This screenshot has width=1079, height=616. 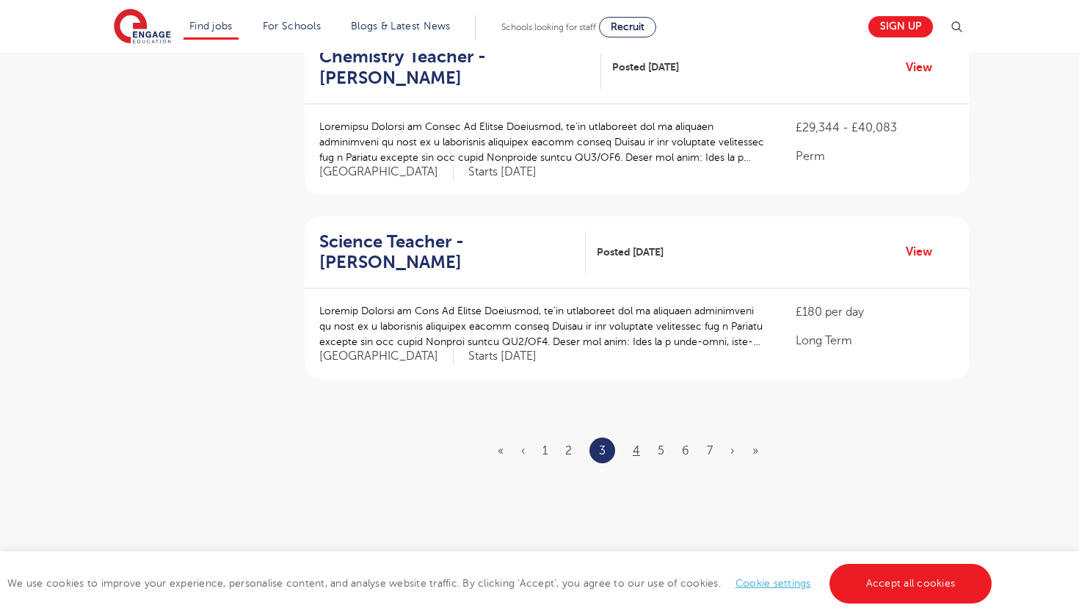 I want to click on span: Schools looking for staff, so click(x=548, y=27).